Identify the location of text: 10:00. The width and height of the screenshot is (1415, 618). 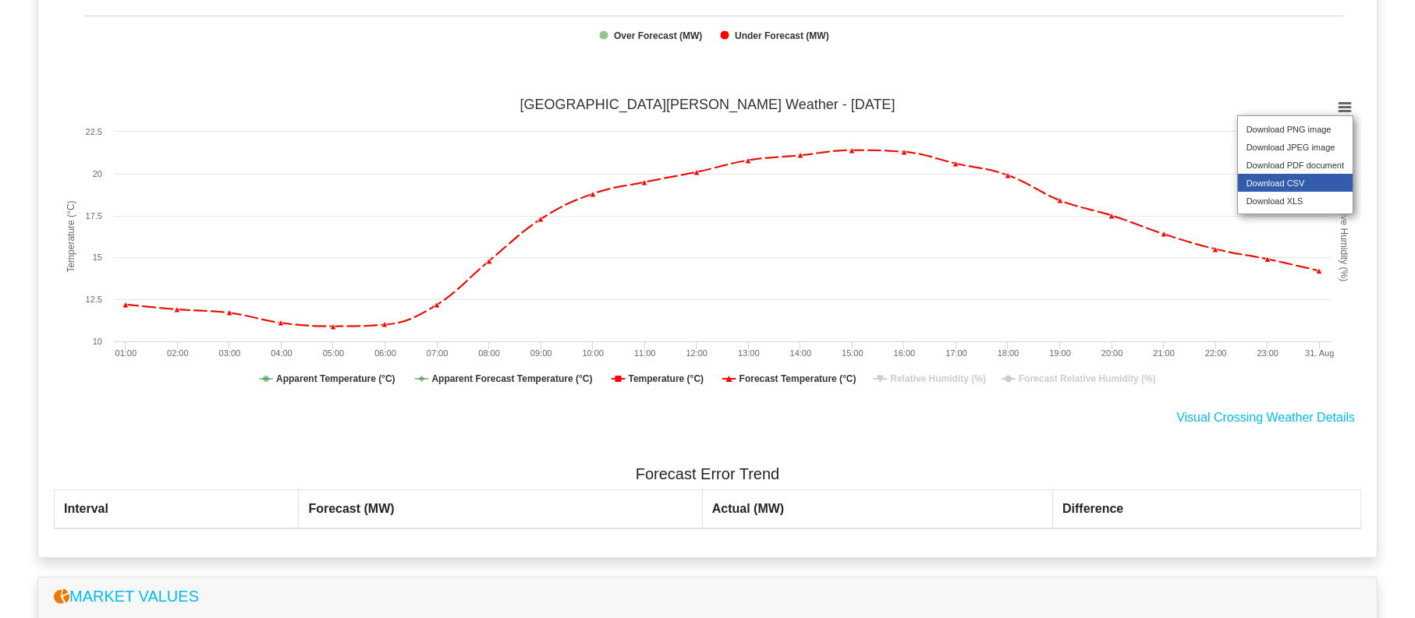
(593, 353).